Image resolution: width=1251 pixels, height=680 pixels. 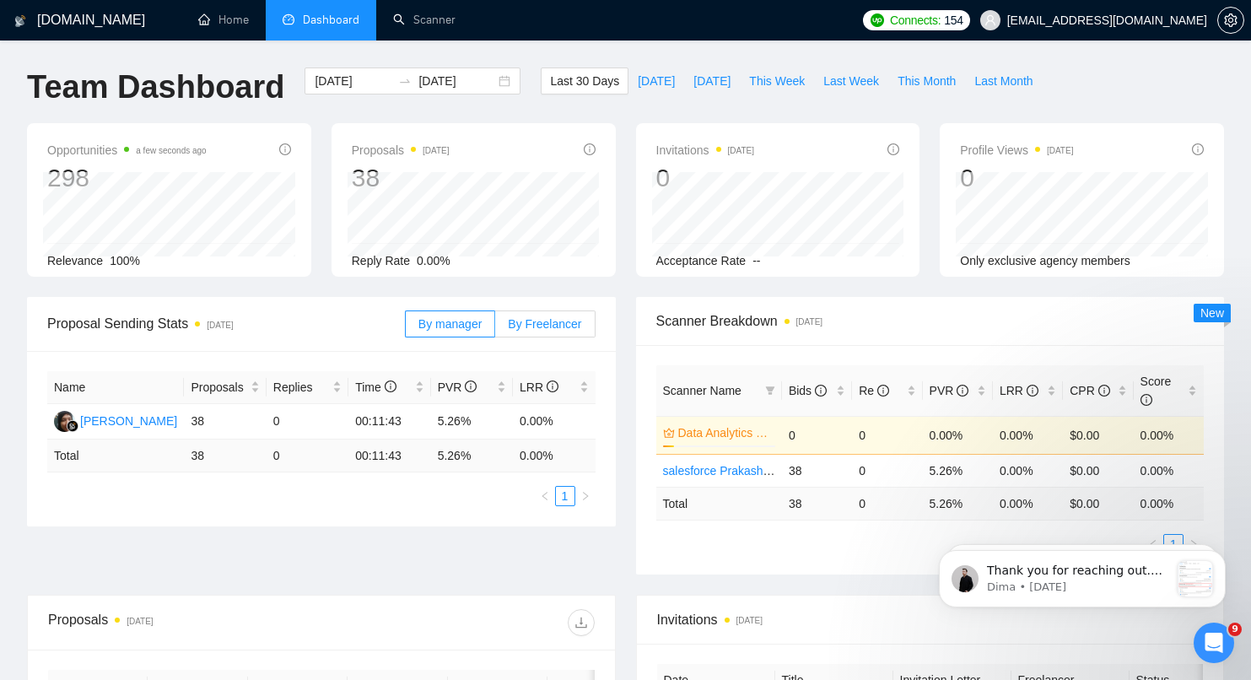 I want to click on span: Scanner Name, so click(x=702, y=390).